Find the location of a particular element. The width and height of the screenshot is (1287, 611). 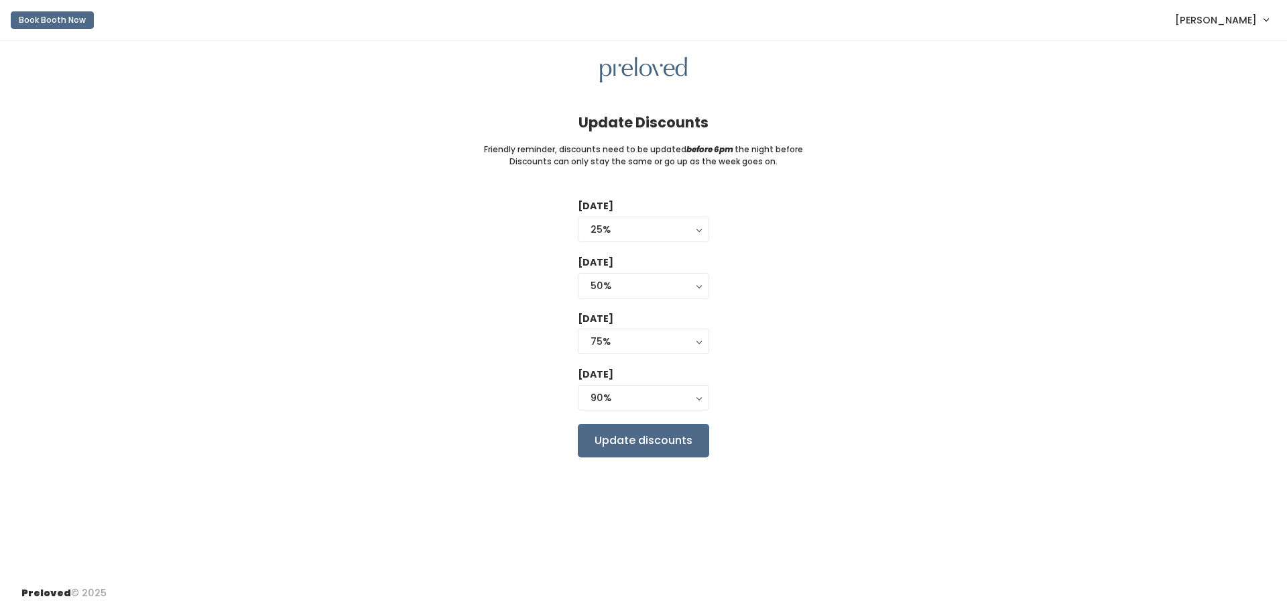

div: 90% is located at coordinates (644, 398).